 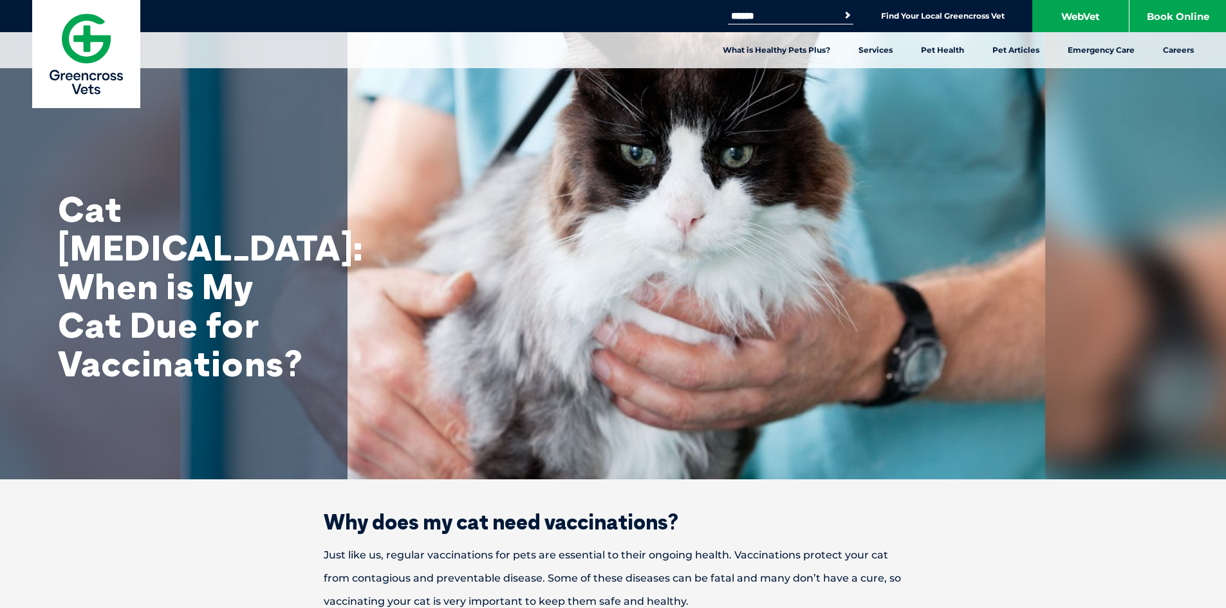 What do you see at coordinates (1101, 50) in the screenshot?
I see `a: Emergency Care` at bounding box center [1101, 50].